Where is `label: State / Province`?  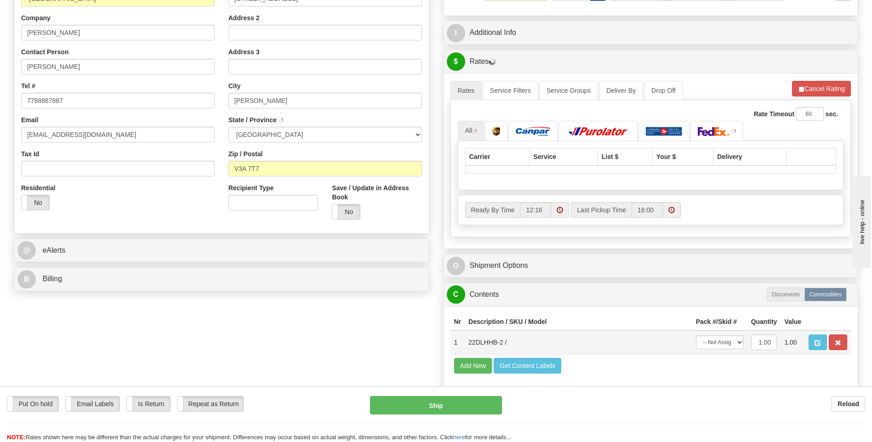
label: State / Province is located at coordinates (252, 120).